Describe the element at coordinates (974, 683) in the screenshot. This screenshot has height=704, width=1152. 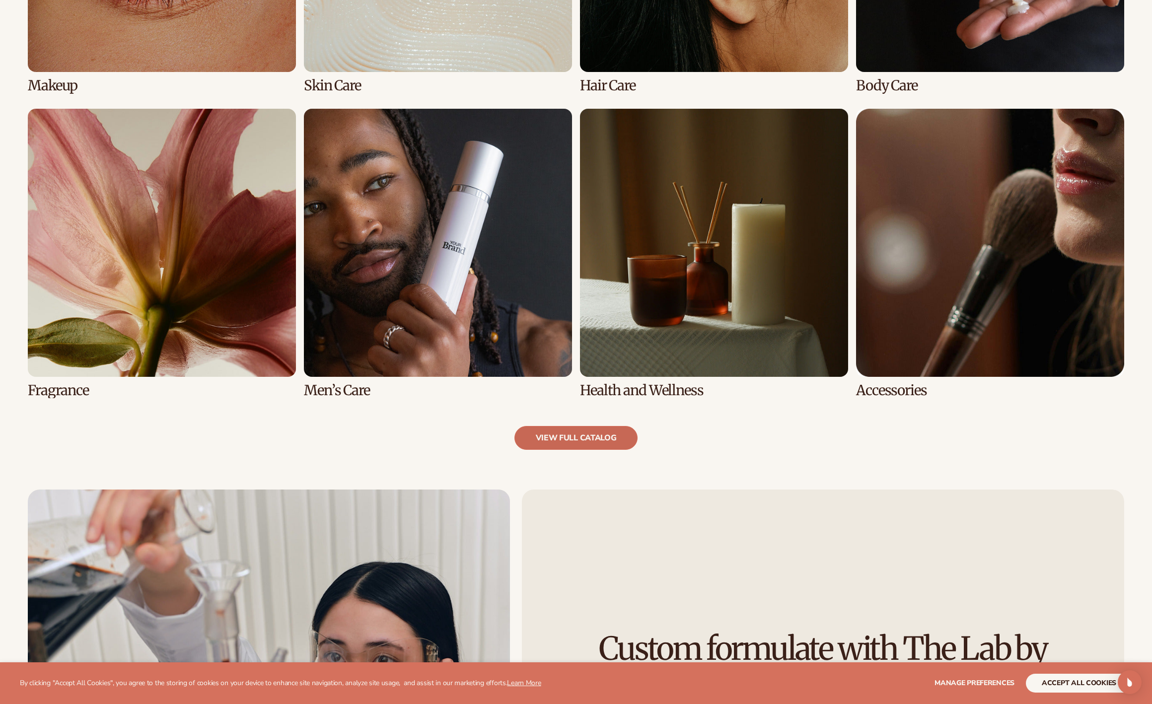
I see `button: Manage preferences` at that location.